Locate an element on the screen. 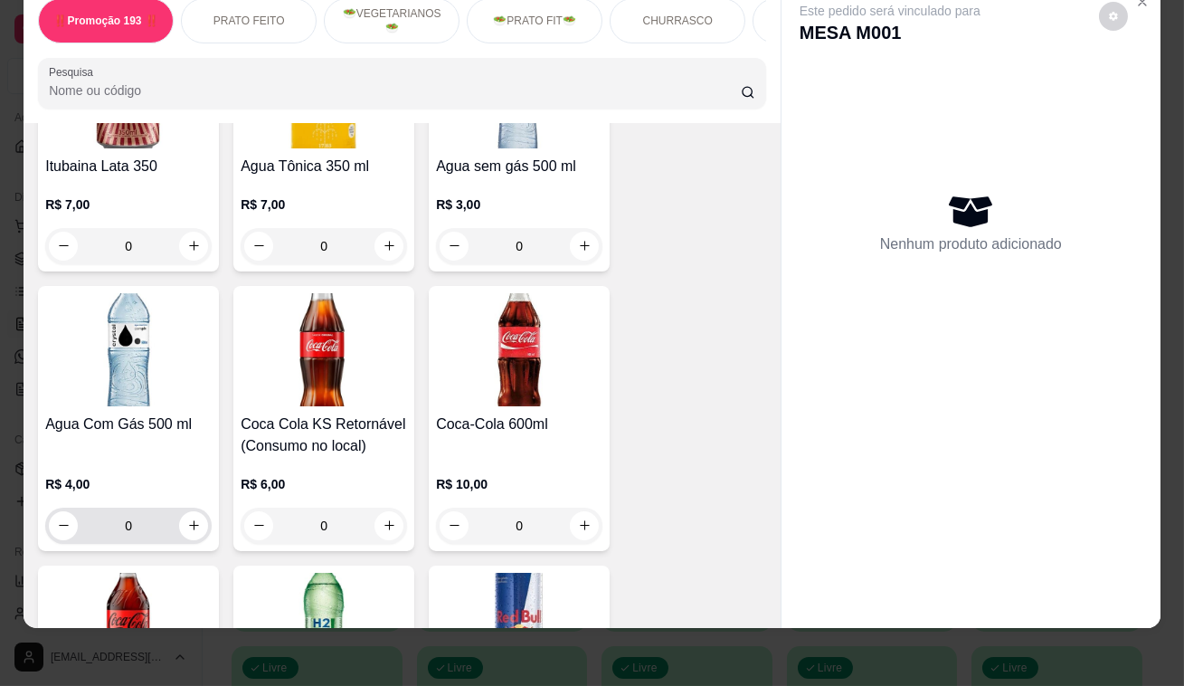 The width and height of the screenshot is (1184, 686). p: R$ 4,00 is located at coordinates (128, 484).